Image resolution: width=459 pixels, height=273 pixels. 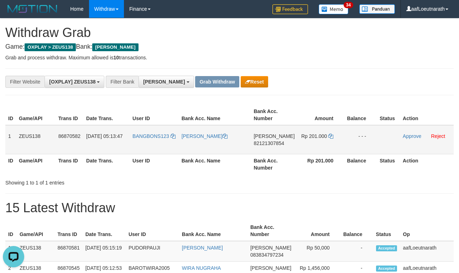 I want to click on button: Grab Withdraw, so click(x=217, y=82).